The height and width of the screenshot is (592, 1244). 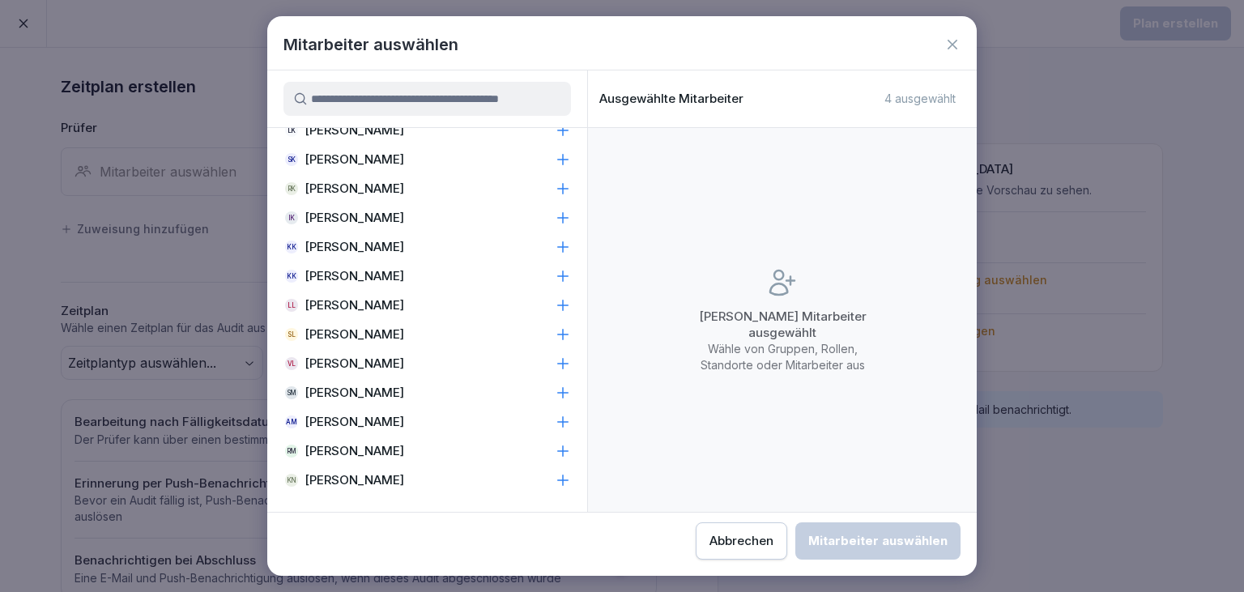 What do you see at coordinates (292, 335) in the screenshot?
I see `div: SL` at bounding box center [292, 335].